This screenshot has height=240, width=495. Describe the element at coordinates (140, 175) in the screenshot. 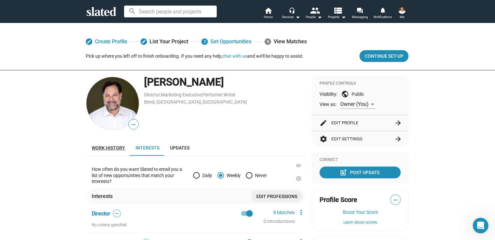

I see `p: How often do you want Slated to email you a list of new opportunities that match your interests?` at that location.